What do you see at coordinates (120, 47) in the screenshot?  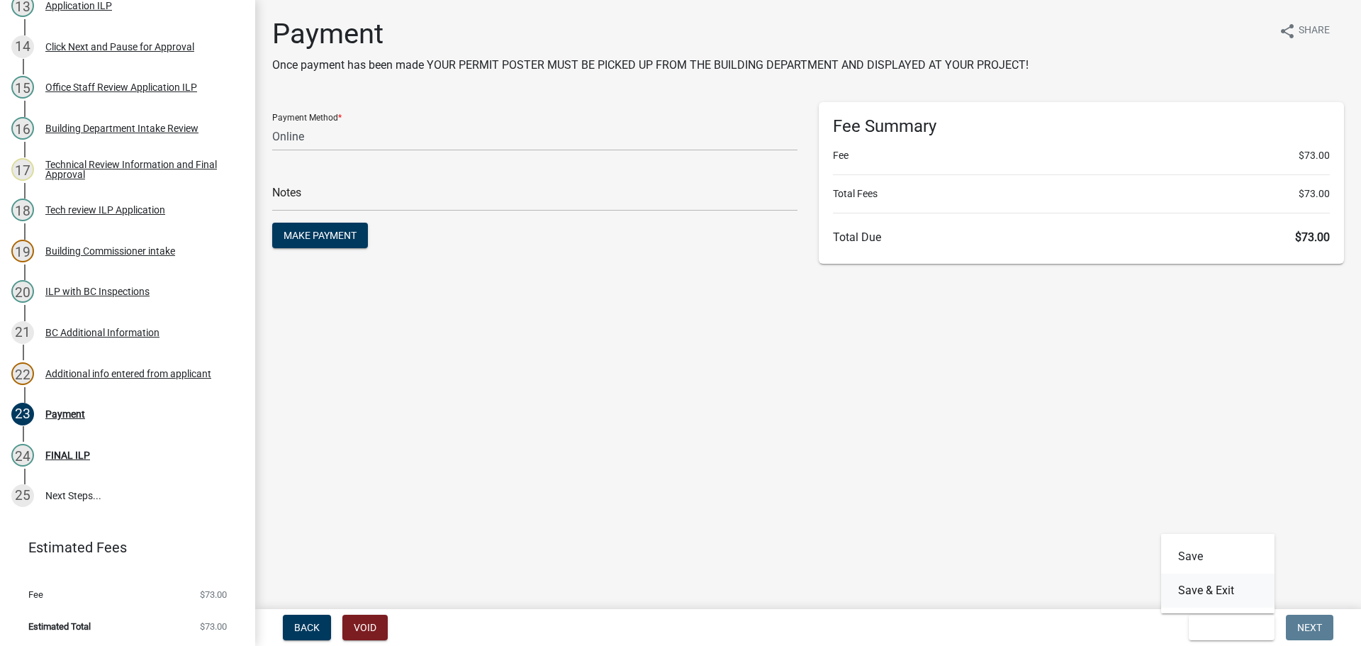 I see `div: Click Next and Pause for Approval` at bounding box center [120, 47].